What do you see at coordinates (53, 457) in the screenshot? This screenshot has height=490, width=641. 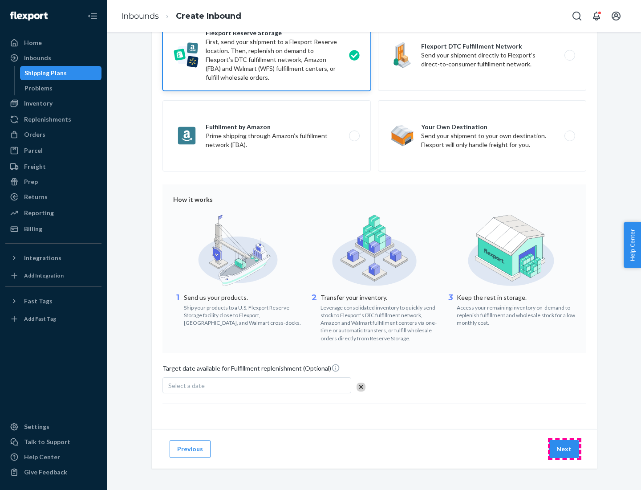 I see `a: Help Center` at bounding box center [53, 457].